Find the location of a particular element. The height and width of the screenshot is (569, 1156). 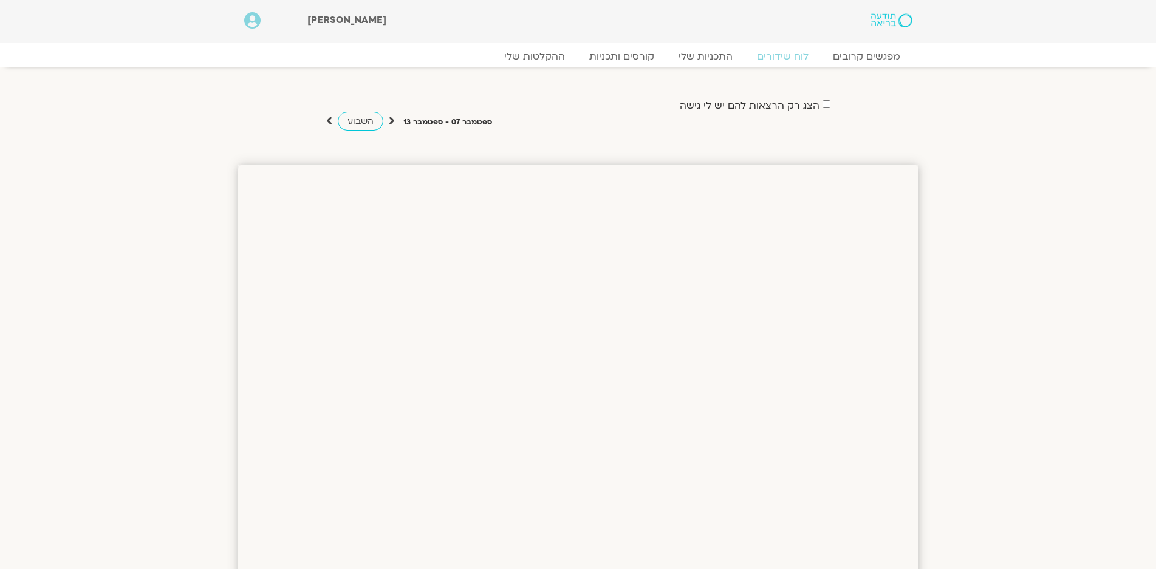

a: השבוע is located at coordinates (360, 121).